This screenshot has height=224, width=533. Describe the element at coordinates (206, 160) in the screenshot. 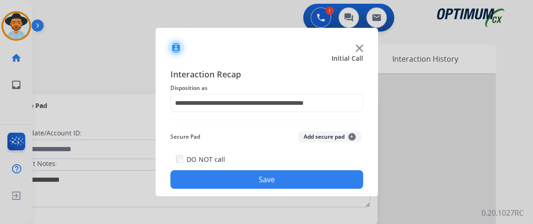

I see `label: DO NOT call` at that location.